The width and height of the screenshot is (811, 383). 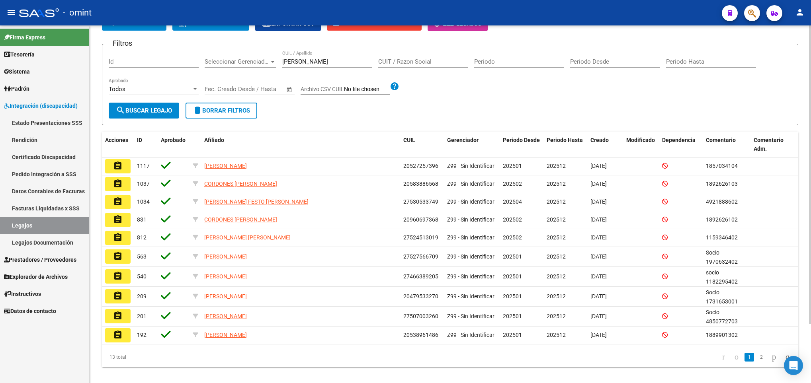 What do you see at coordinates (142, 297) in the screenshot?
I see `span: 209` at bounding box center [142, 297].